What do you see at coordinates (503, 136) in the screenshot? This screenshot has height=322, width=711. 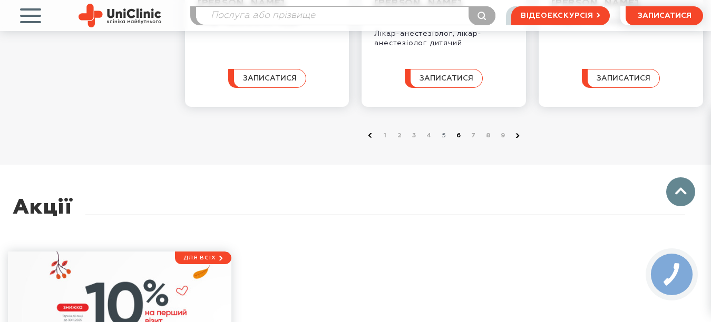 I see `a: 9` at bounding box center [503, 136].